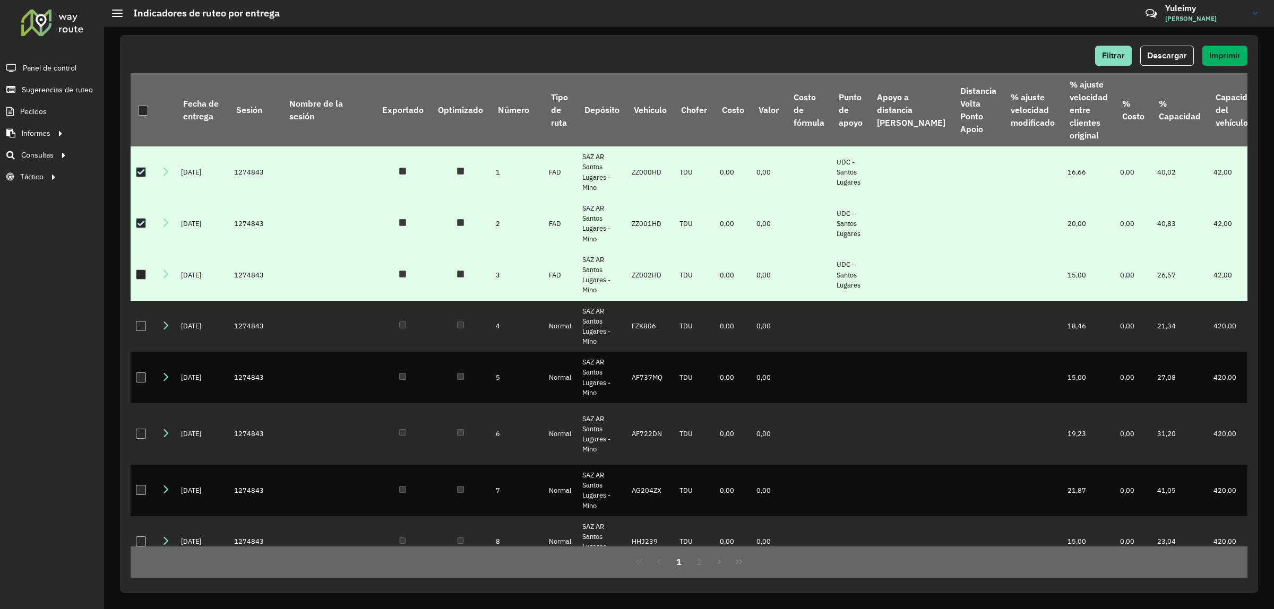 The image size is (1274, 609). What do you see at coordinates (1180, 275) in the screenshot?
I see `td: 26,57` at bounding box center [1180, 275].